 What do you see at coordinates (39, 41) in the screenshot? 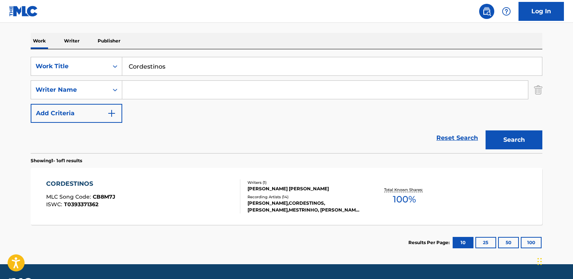
I see `p: Work` at bounding box center [39, 41].